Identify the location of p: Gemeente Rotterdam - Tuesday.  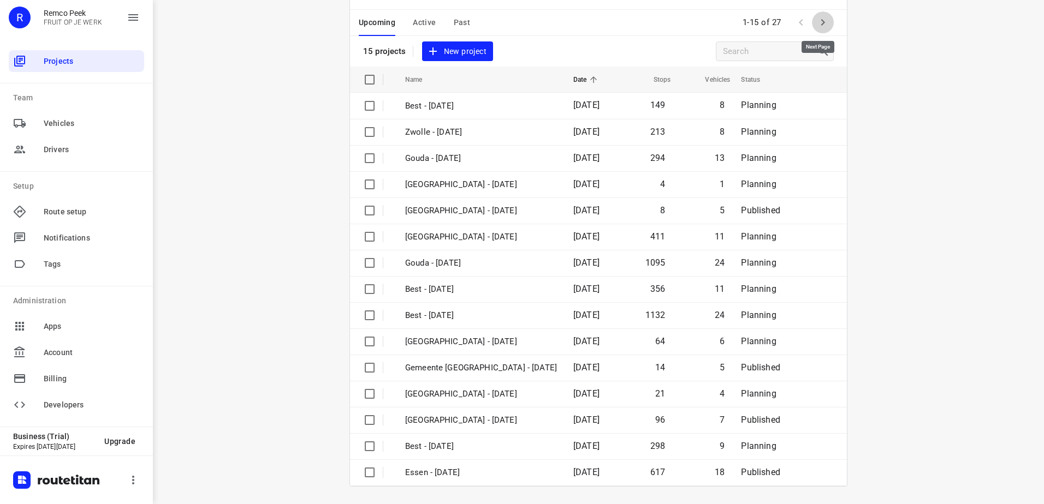
(481, 420).